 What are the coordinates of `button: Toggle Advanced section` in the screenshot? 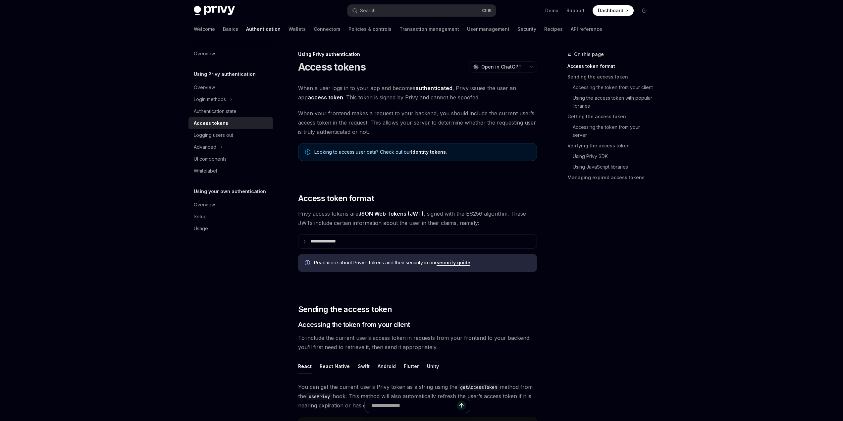 It's located at (231, 147).